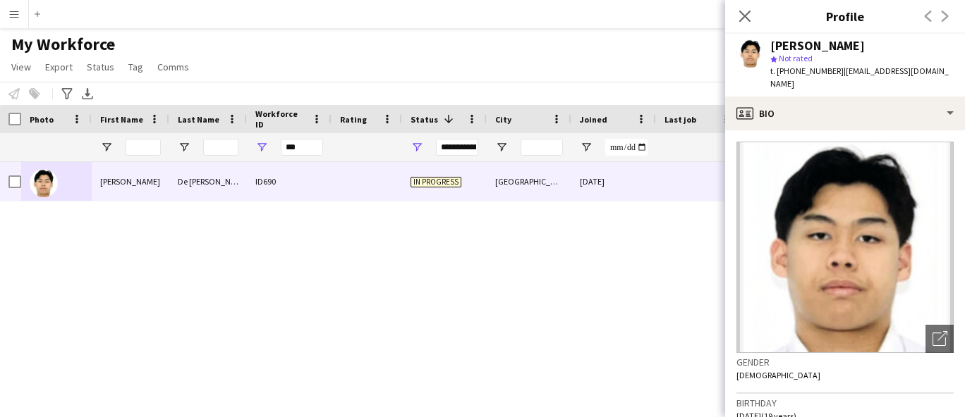 The height and width of the screenshot is (417, 965). Describe the element at coordinates (143, 147) in the screenshot. I see `input: First Name Filter Input` at that location.